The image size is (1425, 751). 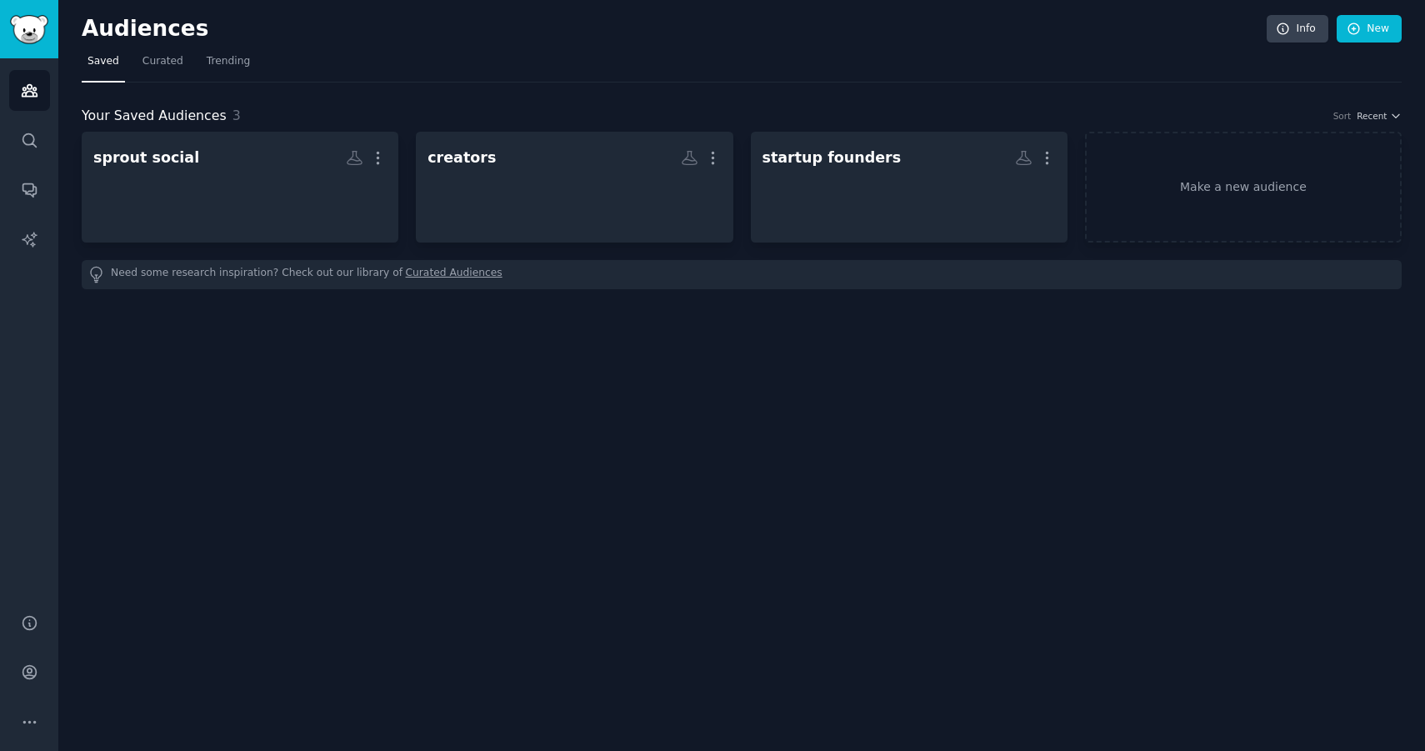 I want to click on h2: Audiences, so click(x=674, y=29).